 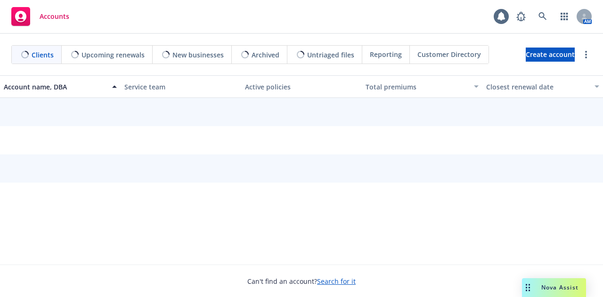 What do you see at coordinates (198, 55) in the screenshot?
I see `span: New businesses` at bounding box center [198, 55].